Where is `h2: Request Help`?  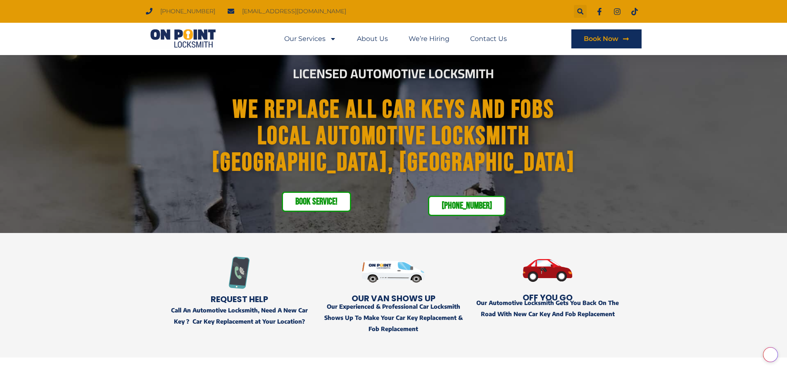 h2: Request Help is located at coordinates (239, 299).